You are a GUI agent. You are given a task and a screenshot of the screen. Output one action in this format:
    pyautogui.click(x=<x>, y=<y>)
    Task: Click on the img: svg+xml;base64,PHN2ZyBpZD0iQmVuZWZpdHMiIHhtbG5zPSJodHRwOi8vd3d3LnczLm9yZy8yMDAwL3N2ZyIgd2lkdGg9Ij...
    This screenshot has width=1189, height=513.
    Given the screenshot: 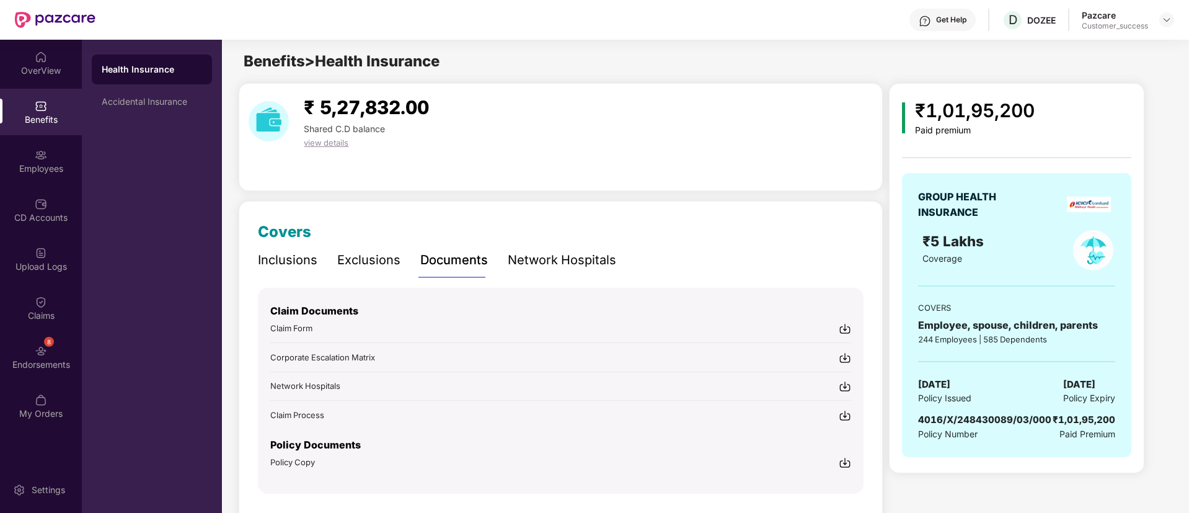 What is the action you would take?
    pyautogui.click(x=41, y=106)
    